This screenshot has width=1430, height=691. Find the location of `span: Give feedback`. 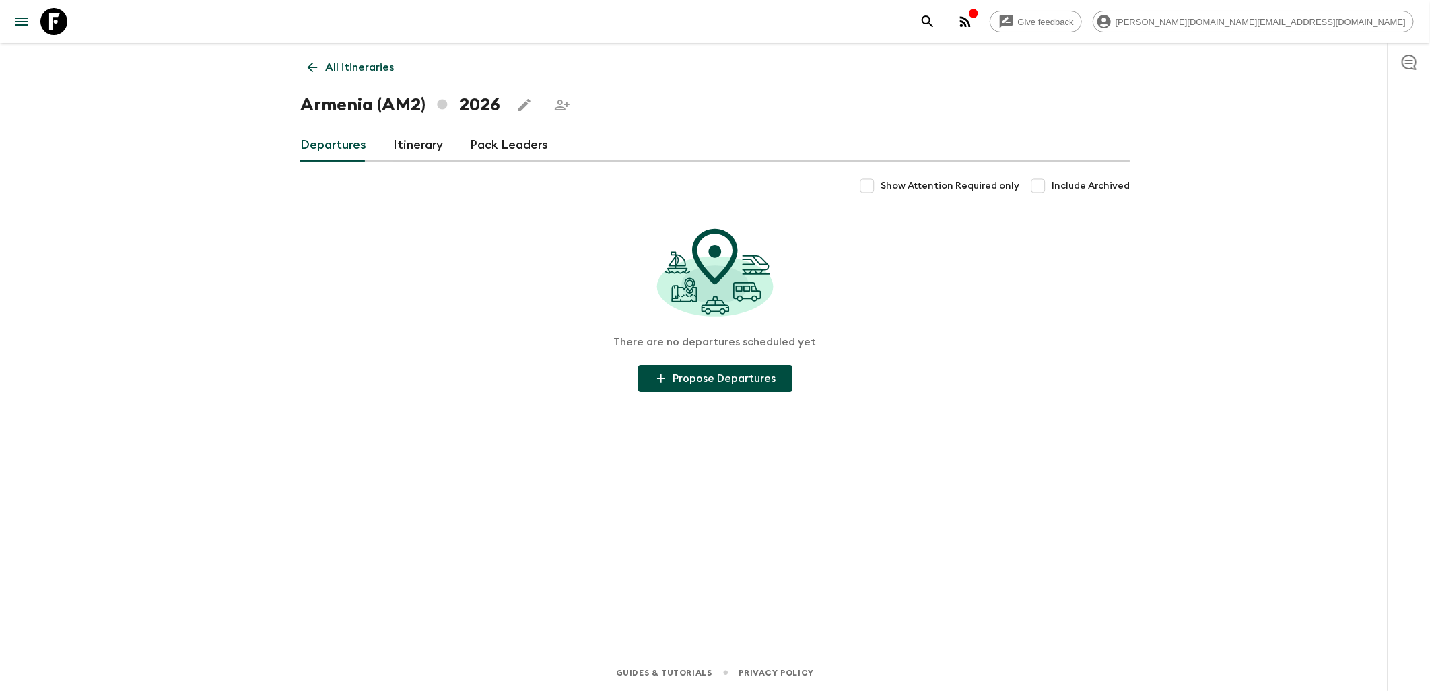

span: Give feedback is located at coordinates (1046, 22).